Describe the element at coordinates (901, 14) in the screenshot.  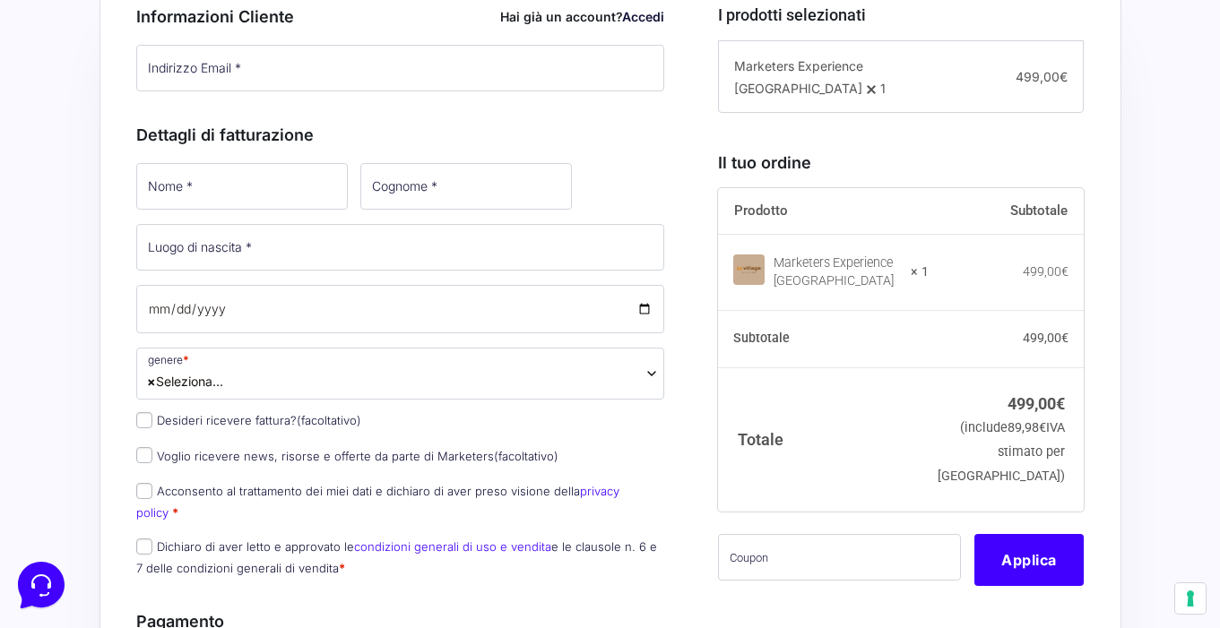
I see `h3: I prodotti selezionati` at that location.